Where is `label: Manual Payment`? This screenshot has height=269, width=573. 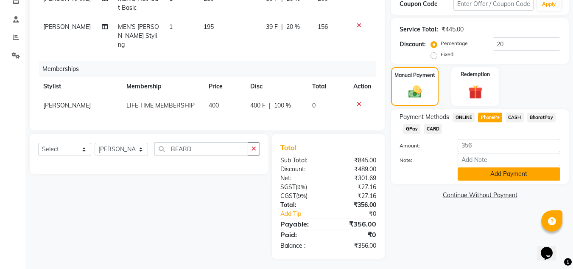 label: Manual Payment is located at coordinates (415, 75).